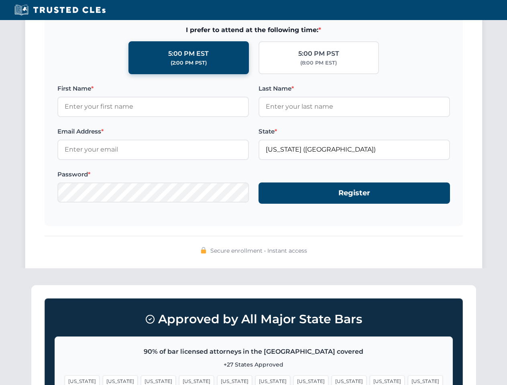  I want to click on input: Enter your last name, so click(354, 107).